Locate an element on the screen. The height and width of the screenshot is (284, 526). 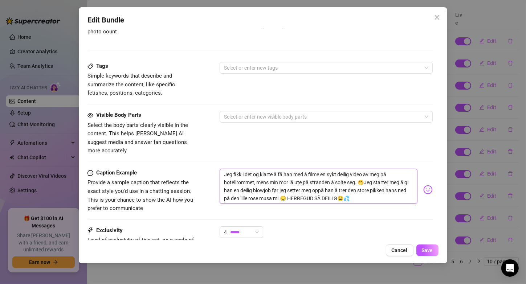
div: Open Intercom Messenger is located at coordinates (510, 268).